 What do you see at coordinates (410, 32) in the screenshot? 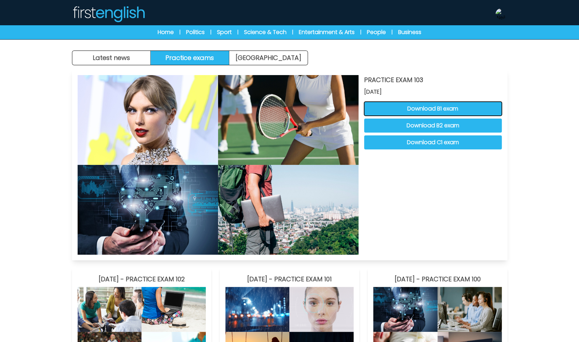
I see `a: Business` at bounding box center [410, 32].